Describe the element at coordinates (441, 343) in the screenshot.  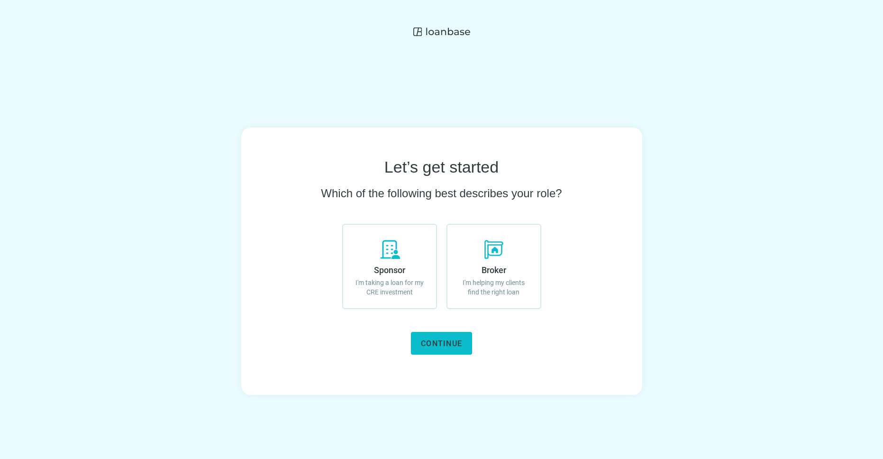
I see `span: Continue` at that location.